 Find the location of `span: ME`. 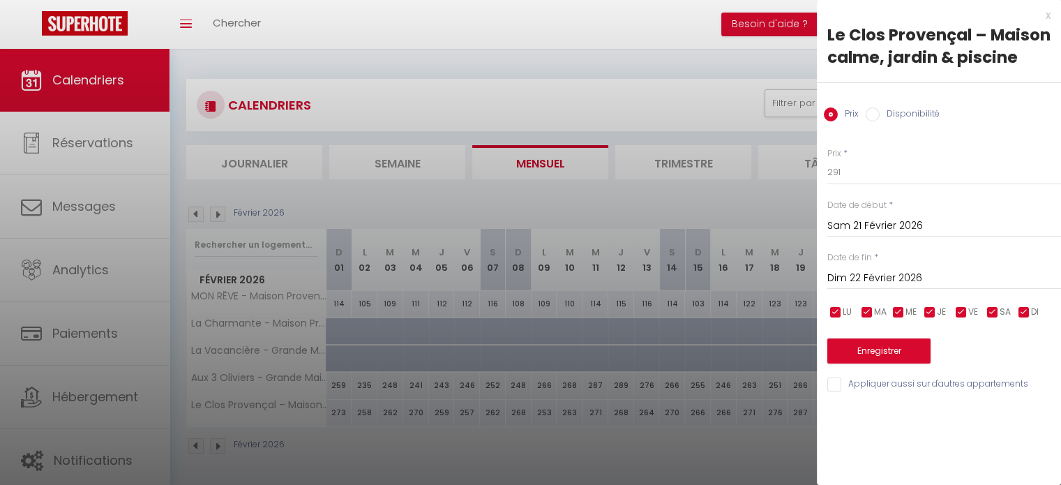

span: ME is located at coordinates (911, 312).